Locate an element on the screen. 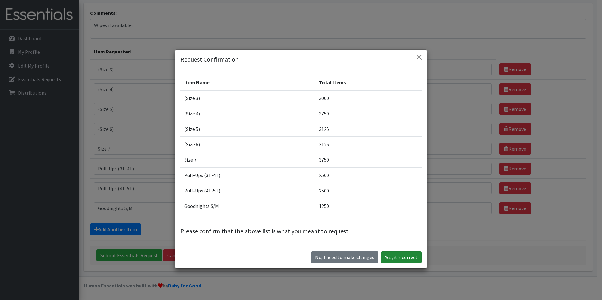  td: Size 7 is located at coordinates (248, 160).